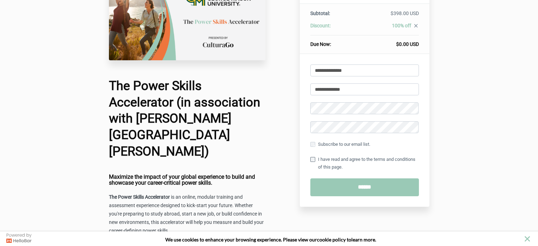 This screenshot has height=246, width=538. What do you see at coordinates (333, 42) in the screenshot?
I see `th: Due Now:` at bounding box center [333, 42].